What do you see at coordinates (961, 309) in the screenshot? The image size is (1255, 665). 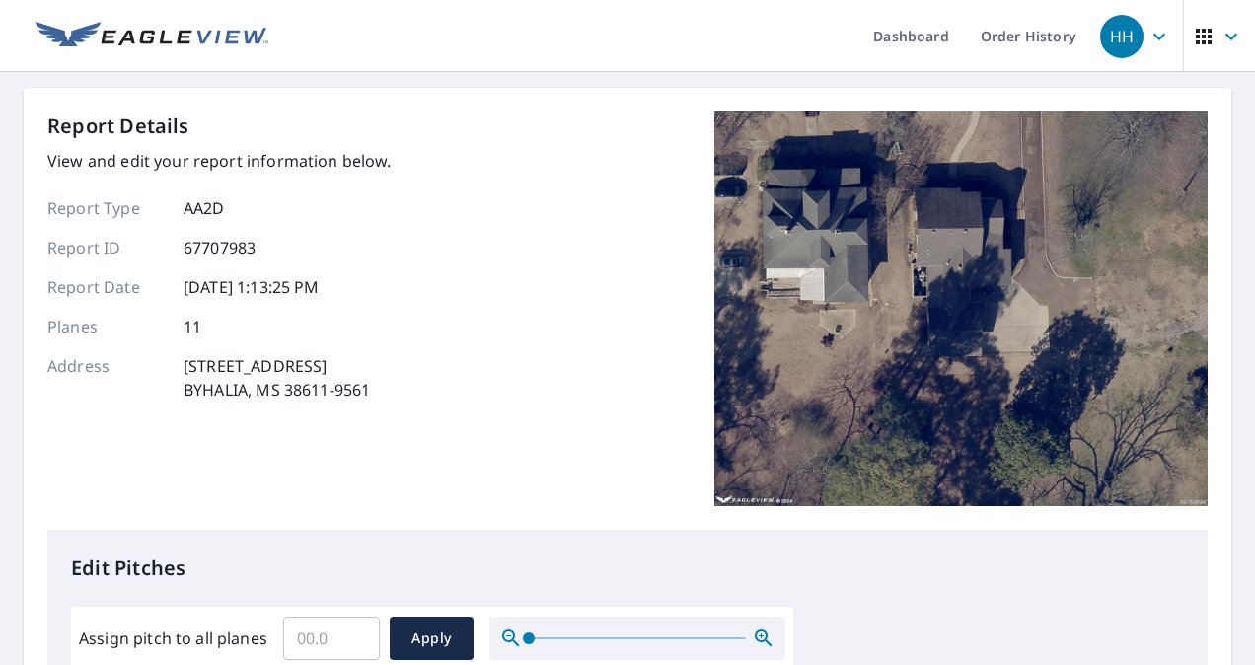 I see `img: Top image` at bounding box center [961, 309].